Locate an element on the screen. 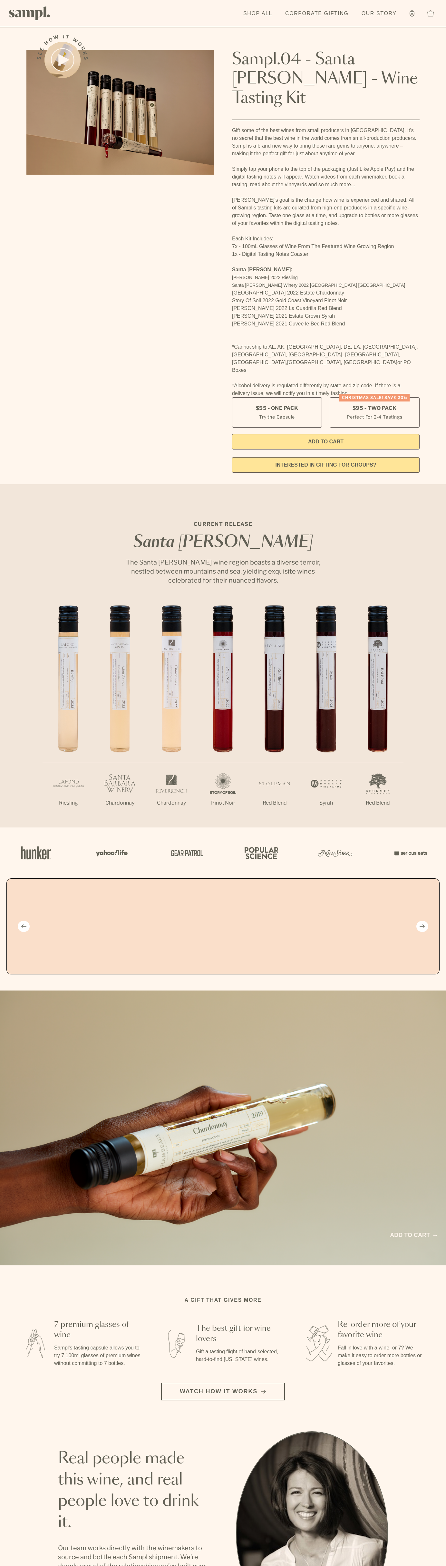 The height and width of the screenshot is (1566, 446). h3: The best gift for wine lovers is located at coordinates (240, 1334).